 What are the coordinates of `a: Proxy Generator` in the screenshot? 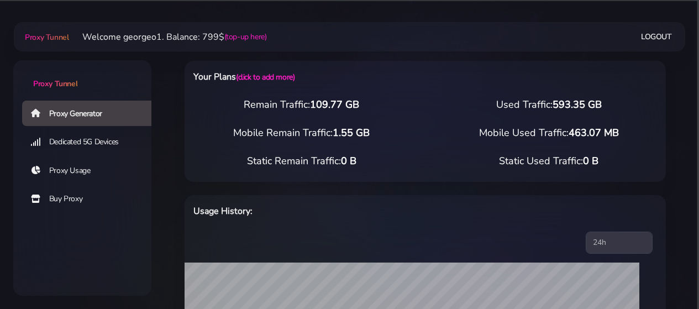 It's located at (91, 113).